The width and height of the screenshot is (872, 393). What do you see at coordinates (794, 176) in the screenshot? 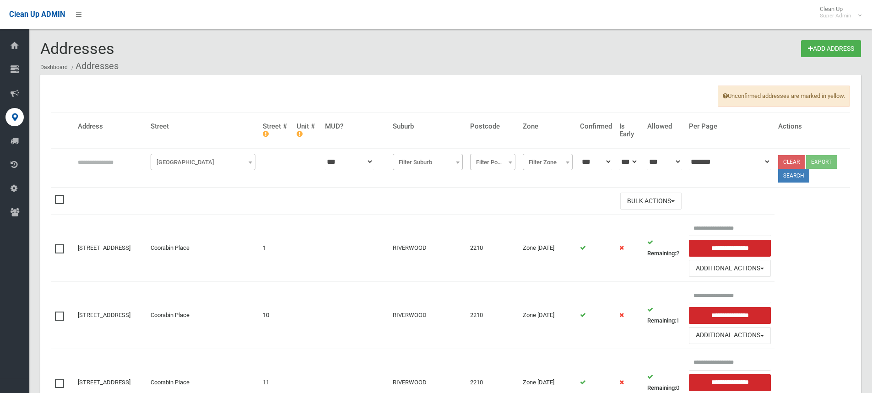
I see `button: Search` at bounding box center [794, 176].